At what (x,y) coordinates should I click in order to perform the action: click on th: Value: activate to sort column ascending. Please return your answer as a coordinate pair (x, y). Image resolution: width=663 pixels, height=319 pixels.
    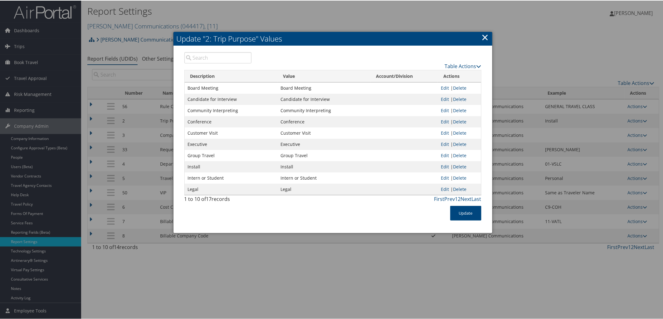
    Looking at the image, I should click on (324, 76).